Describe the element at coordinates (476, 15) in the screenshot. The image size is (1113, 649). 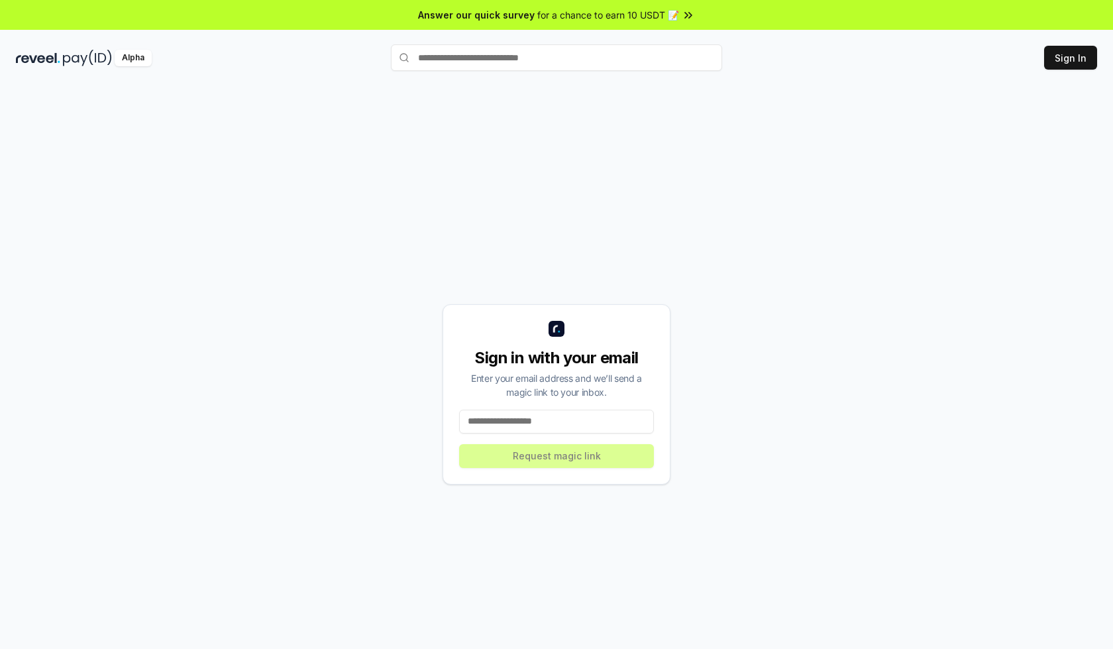
I see `span: Answer our quick survey` at that location.